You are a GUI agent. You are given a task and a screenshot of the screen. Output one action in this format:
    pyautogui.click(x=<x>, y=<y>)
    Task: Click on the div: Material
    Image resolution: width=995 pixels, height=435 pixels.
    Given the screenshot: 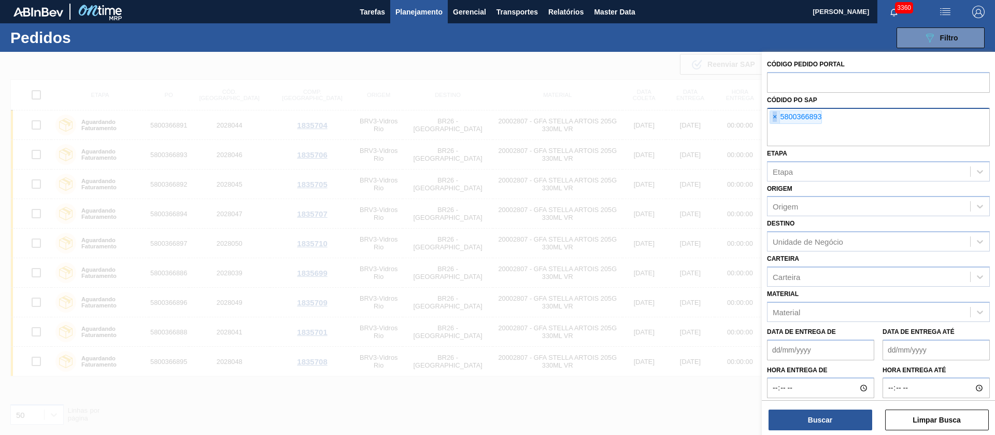 What is the action you would take?
    pyautogui.click(x=786, y=312)
    